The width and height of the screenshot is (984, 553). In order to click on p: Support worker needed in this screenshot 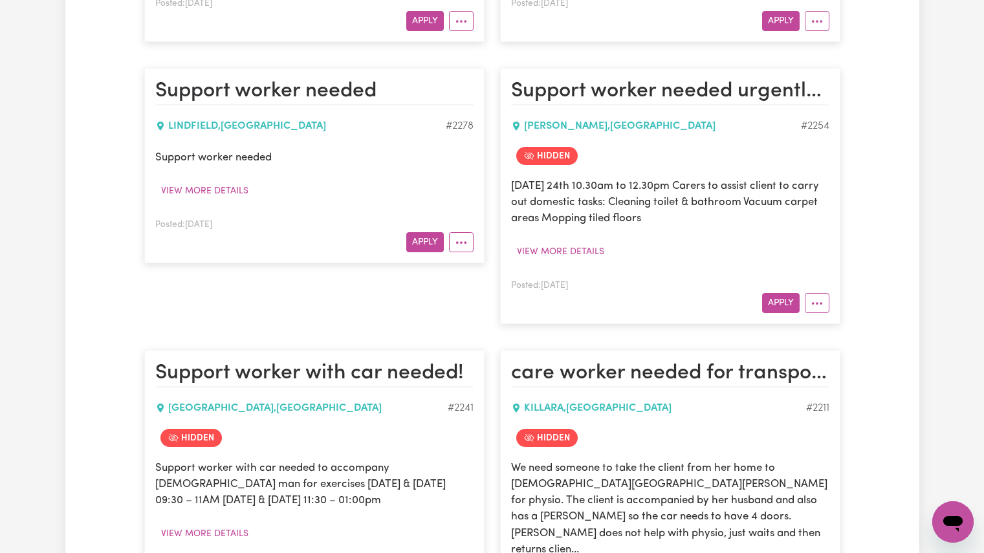, I will do `click(315, 157)`.